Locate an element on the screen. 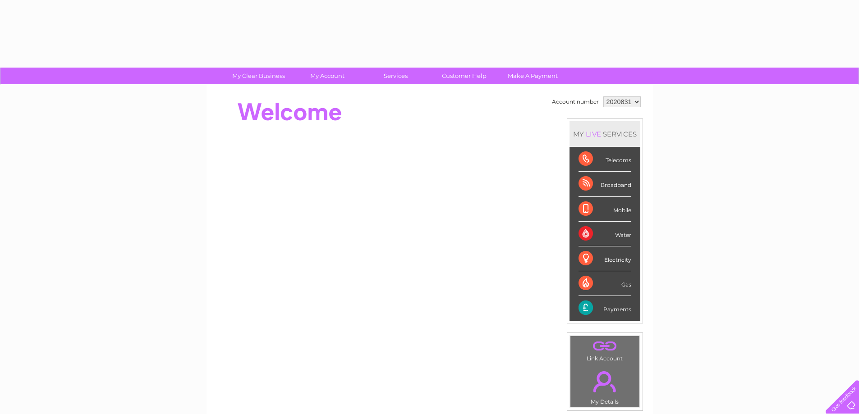 The height and width of the screenshot is (414, 859). div: LIVE is located at coordinates (593, 134).